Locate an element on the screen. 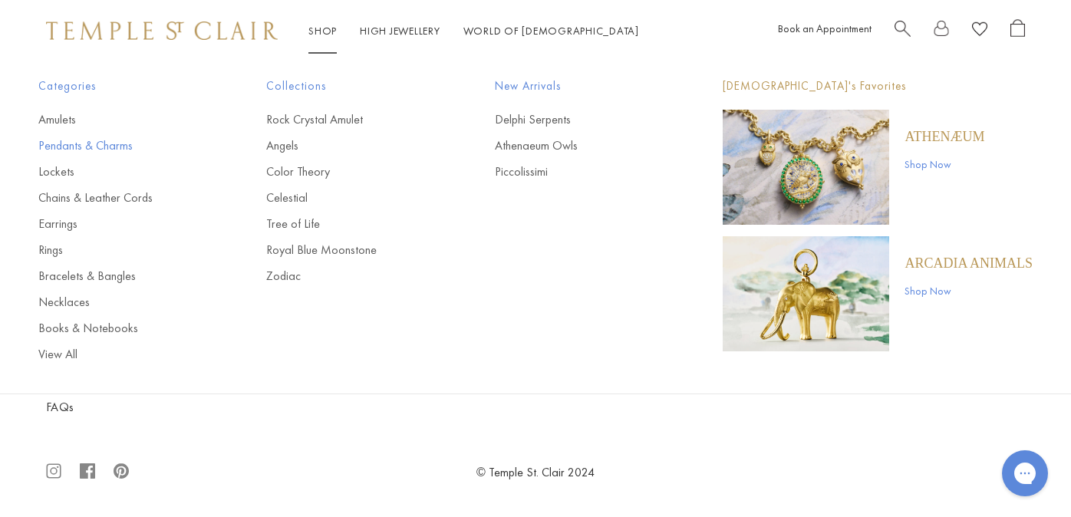  a: Royal Blue Moonstone is located at coordinates (349, 250).